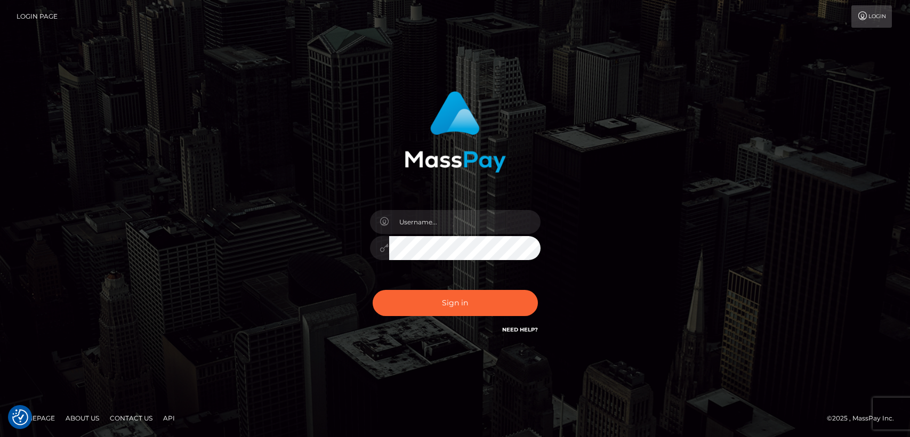 This screenshot has height=437, width=910. I want to click on a: Need Help?, so click(520, 329).